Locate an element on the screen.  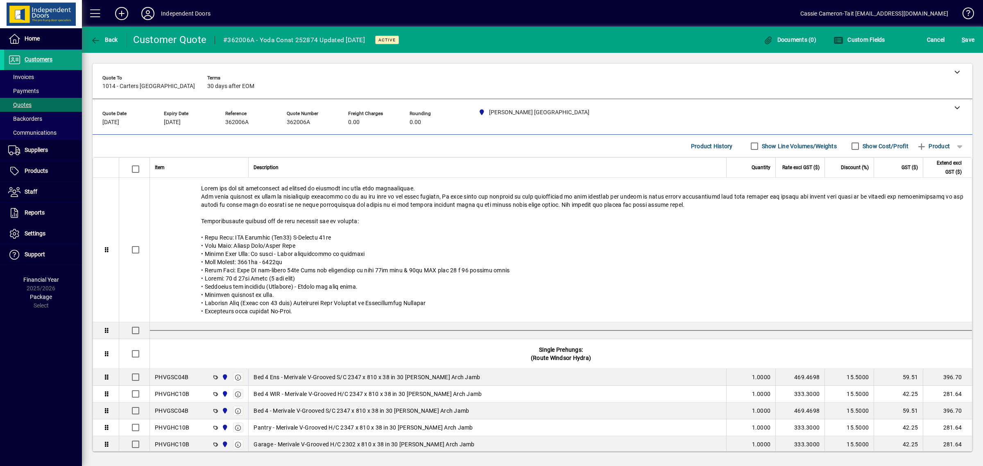
span: Product is located at coordinates (933, 146).